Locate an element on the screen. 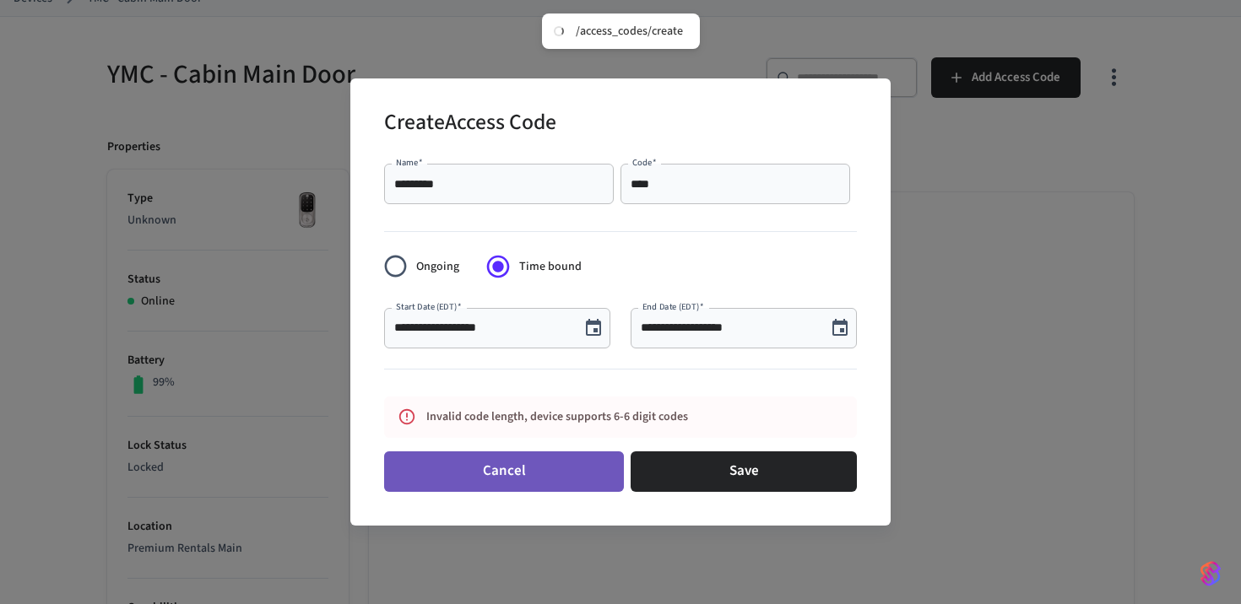 The width and height of the screenshot is (1241, 604). label: Start Date (EDT) is located at coordinates (428, 306).